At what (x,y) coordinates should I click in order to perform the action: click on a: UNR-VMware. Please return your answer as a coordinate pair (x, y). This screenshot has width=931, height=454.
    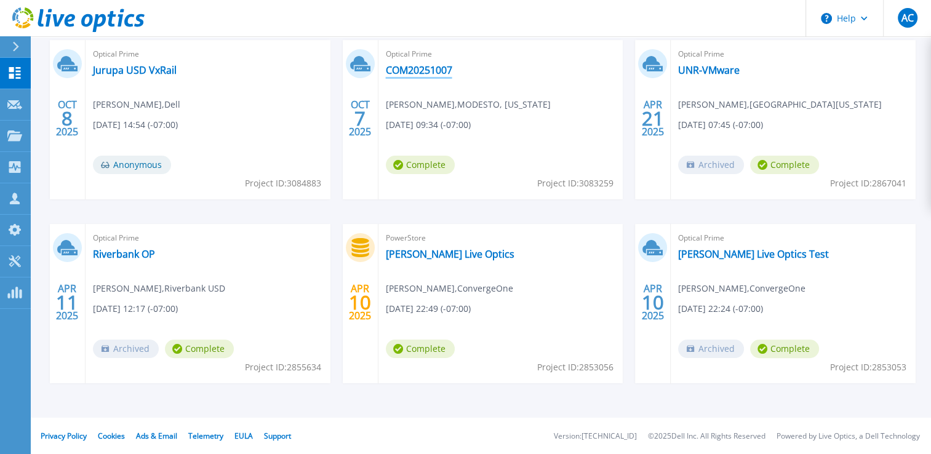
    Looking at the image, I should click on (709, 70).